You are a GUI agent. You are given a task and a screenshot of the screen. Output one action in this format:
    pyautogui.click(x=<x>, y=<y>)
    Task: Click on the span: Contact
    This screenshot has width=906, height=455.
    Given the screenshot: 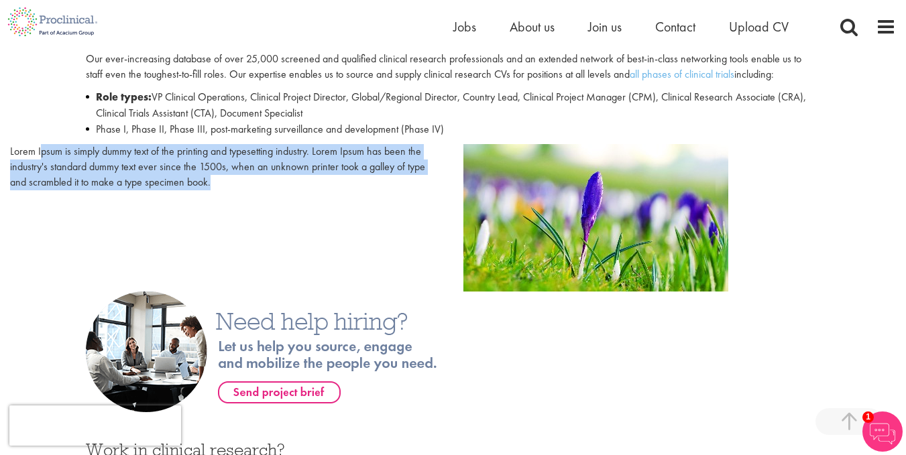 What is the action you would take?
    pyautogui.click(x=675, y=27)
    